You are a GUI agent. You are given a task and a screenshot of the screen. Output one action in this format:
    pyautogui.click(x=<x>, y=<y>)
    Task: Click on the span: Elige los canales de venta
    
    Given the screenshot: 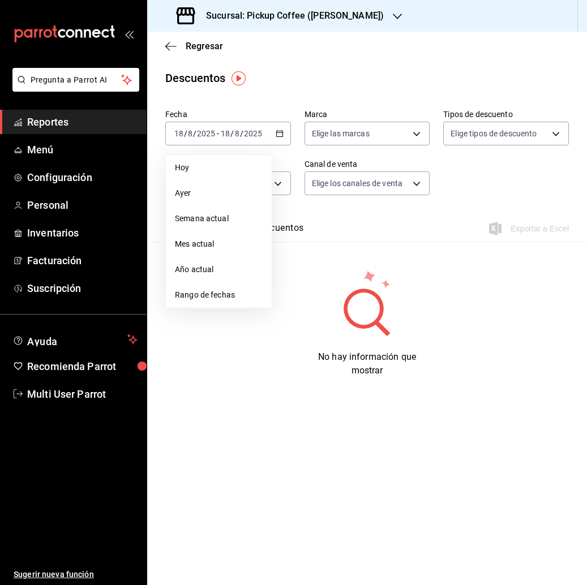 What is the action you would take?
    pyautogui.click(x=357, y=183)
    